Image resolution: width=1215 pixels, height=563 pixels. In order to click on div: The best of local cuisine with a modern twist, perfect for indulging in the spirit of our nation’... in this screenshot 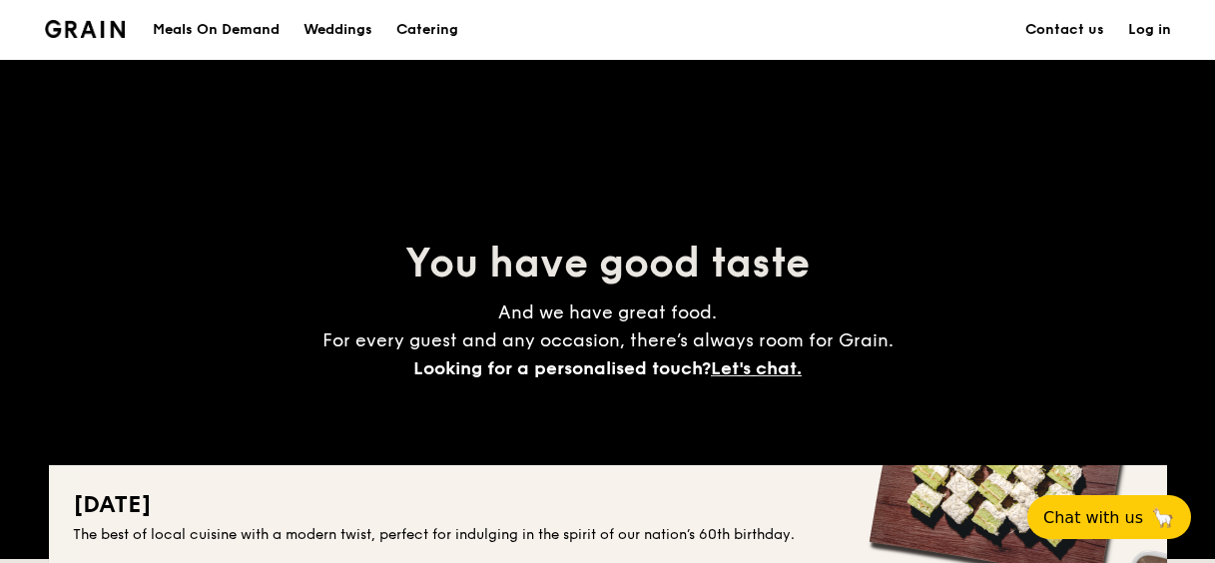, I will do `click(608, 535)`.